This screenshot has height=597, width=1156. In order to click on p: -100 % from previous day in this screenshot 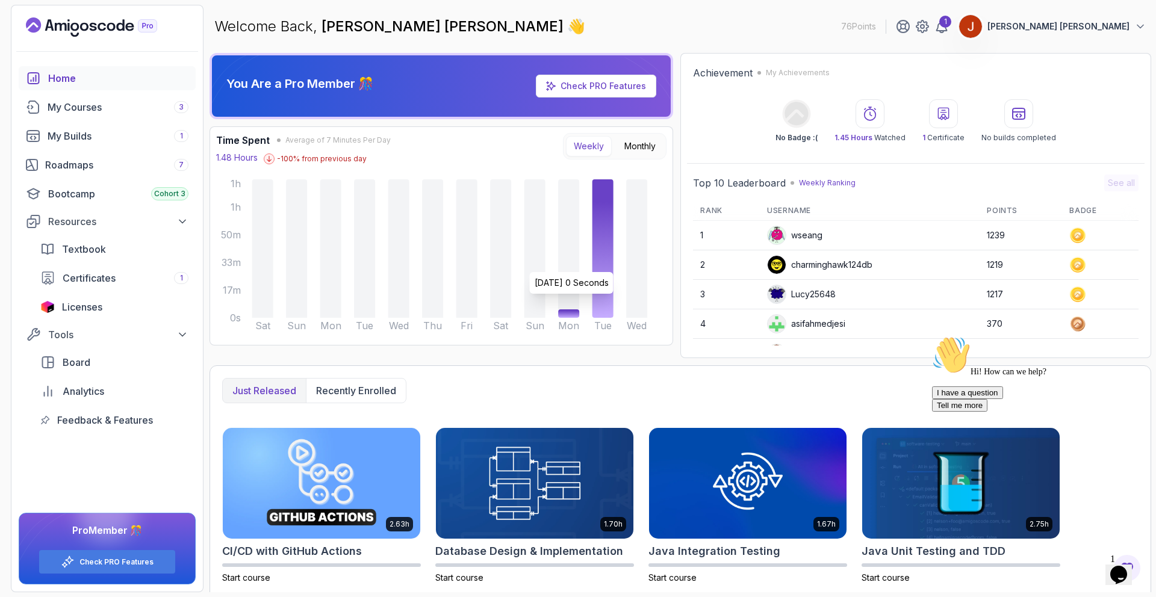, I will do `click(321, 159)`.